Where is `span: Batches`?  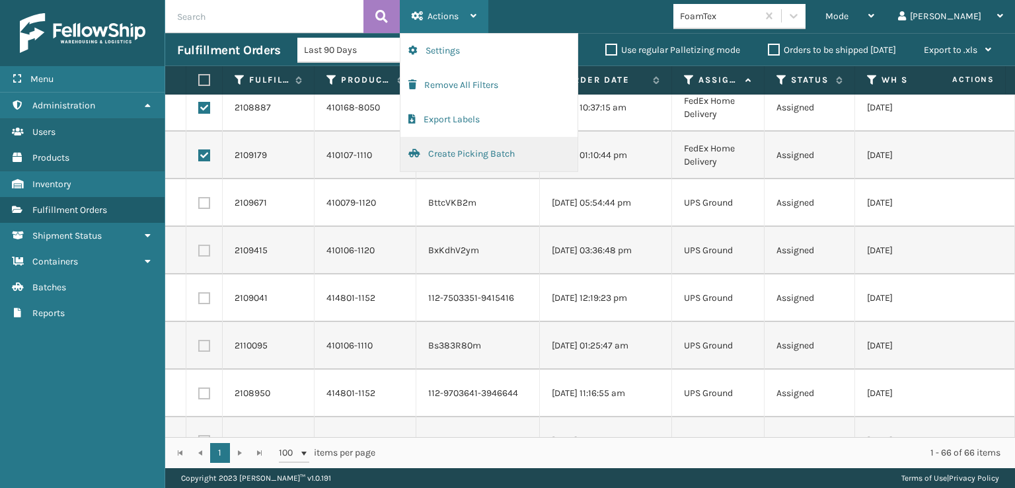
span: Batches is located at coordinates (49, 287).